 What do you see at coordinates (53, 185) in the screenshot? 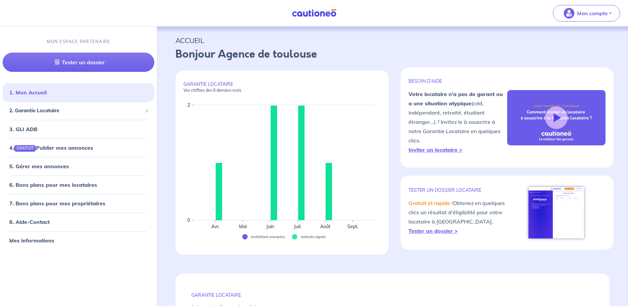
I see `a: 6. Bons plans pour mes locataires` at bounding box center [53, 185].